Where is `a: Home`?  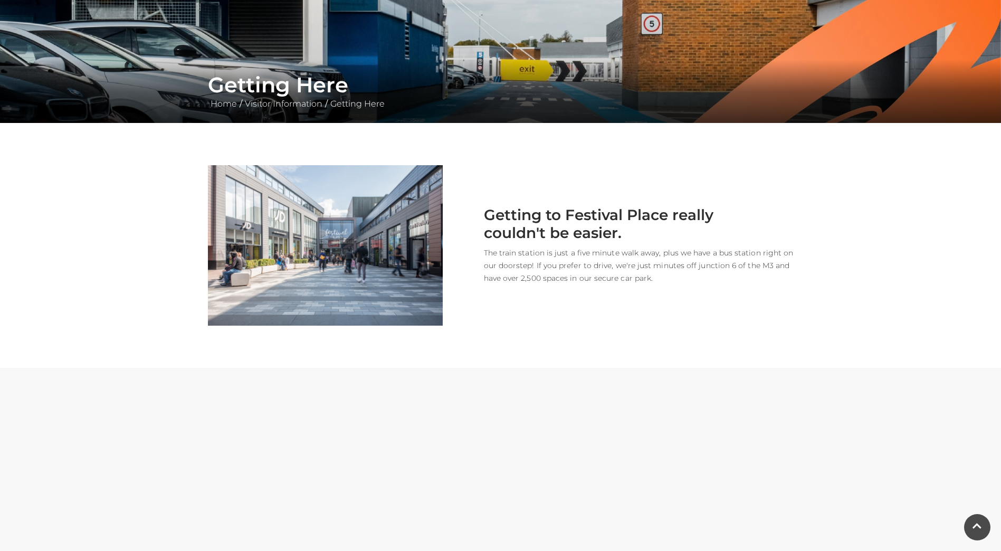 a: Home is located at coordinates (224, 103).